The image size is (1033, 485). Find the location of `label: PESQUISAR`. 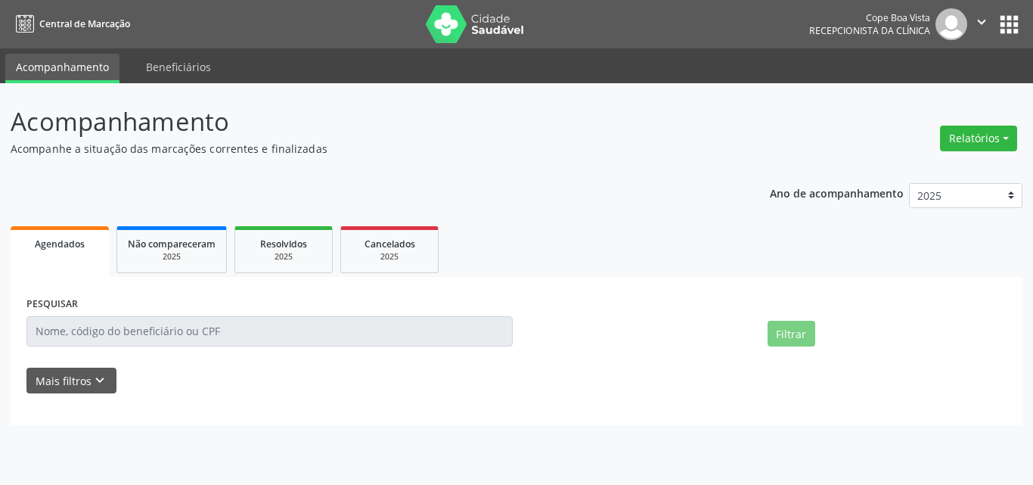

label: PESQUISAR is located at coordinates (52, 304).